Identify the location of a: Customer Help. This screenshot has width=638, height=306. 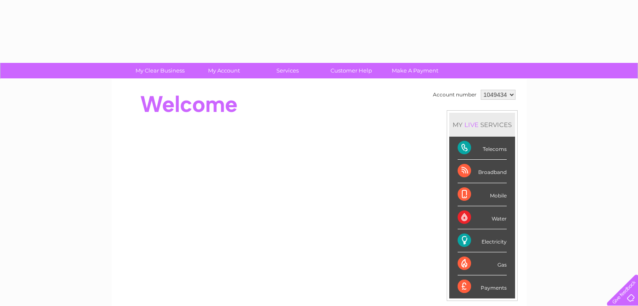
(351, 70).